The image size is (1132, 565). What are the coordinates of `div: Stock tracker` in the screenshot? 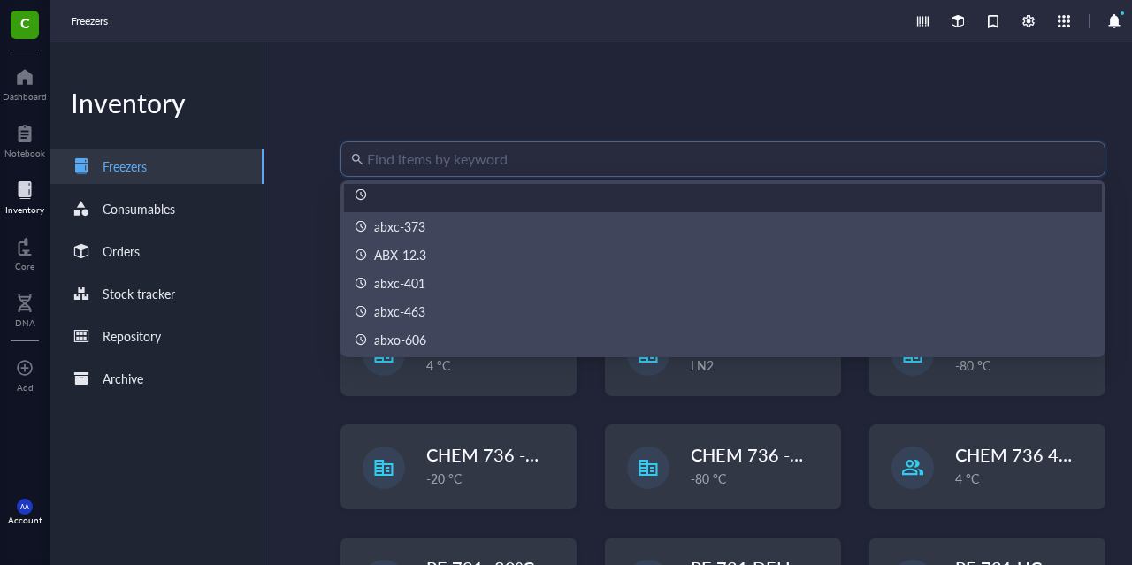 It's located at (139, 294).